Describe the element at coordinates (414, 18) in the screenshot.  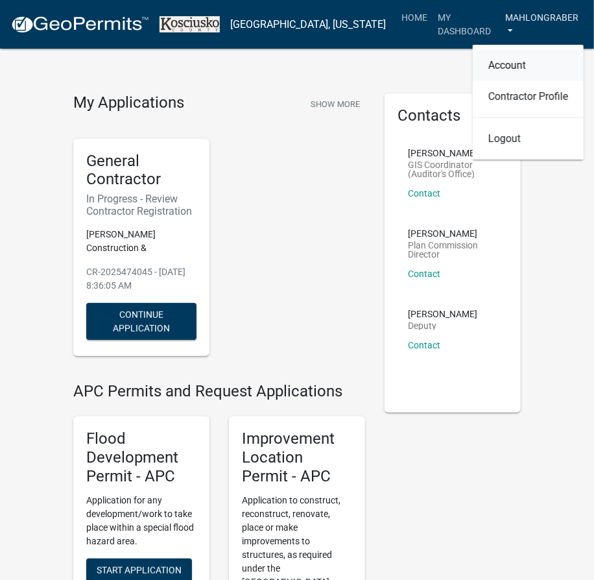
I see `a: Home` at that location.